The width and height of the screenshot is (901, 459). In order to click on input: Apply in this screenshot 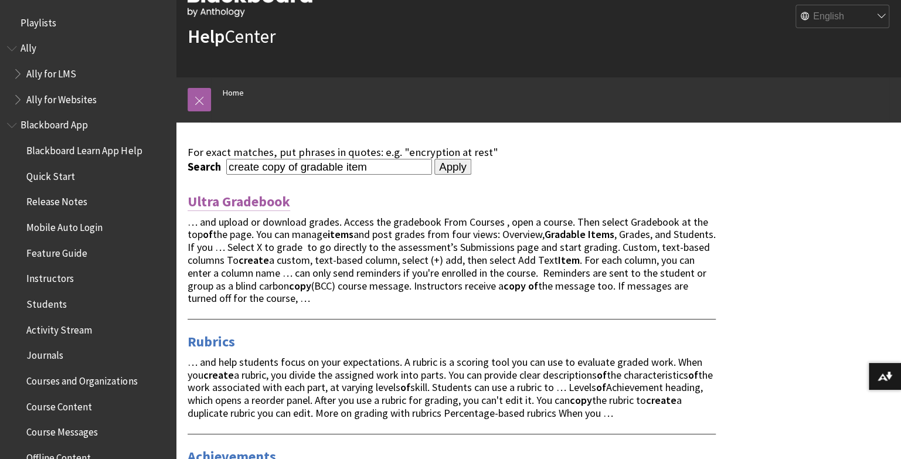, I will do `click(453, 167)`.